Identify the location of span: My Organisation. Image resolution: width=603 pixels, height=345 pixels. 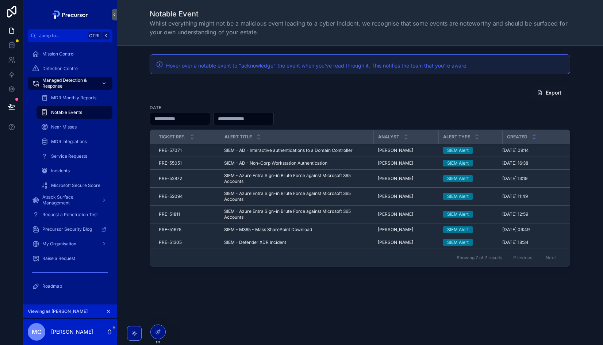
(59, 244).